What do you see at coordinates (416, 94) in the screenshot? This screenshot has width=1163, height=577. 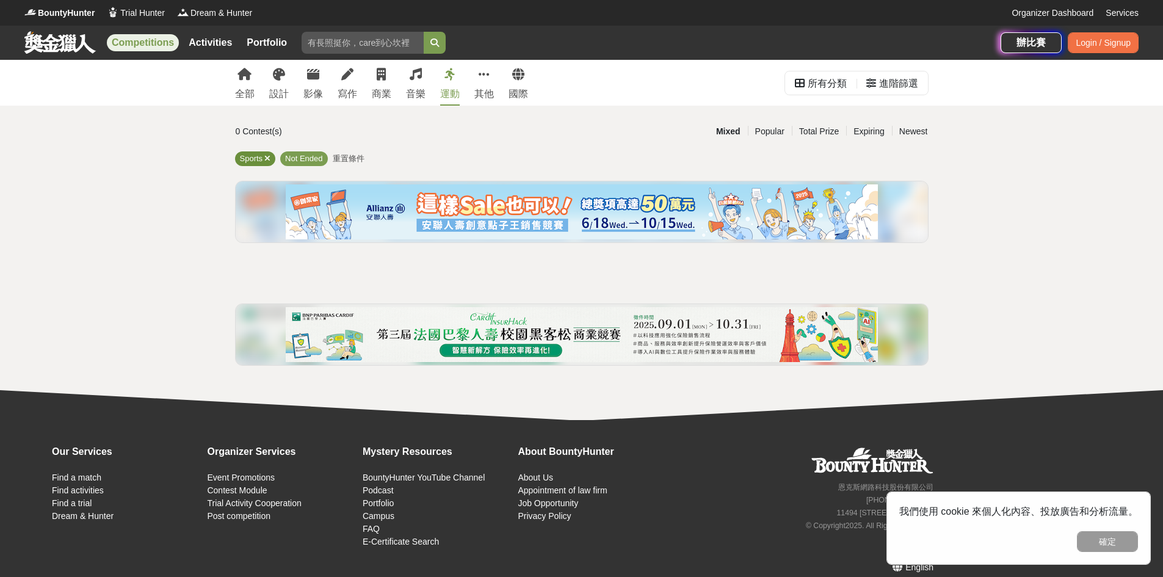 I see `div: 音樂` at bounding box center [416, 94].